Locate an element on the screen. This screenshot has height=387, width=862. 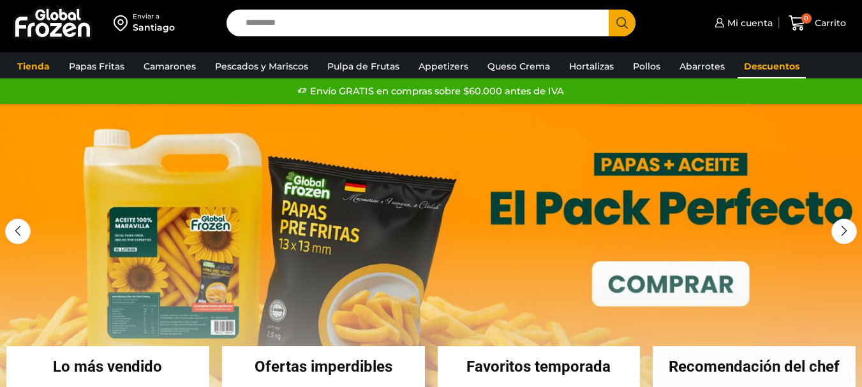
a: 0 Carrito is located at coordinates (818, 23).